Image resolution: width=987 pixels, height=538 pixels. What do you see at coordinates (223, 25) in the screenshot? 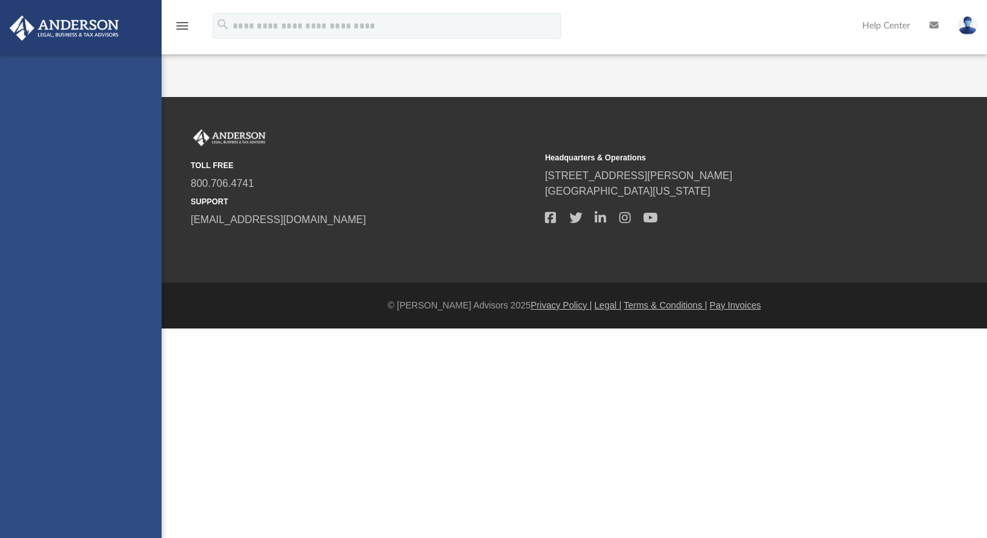
I see `i: search` at bounding box center [223, 25].